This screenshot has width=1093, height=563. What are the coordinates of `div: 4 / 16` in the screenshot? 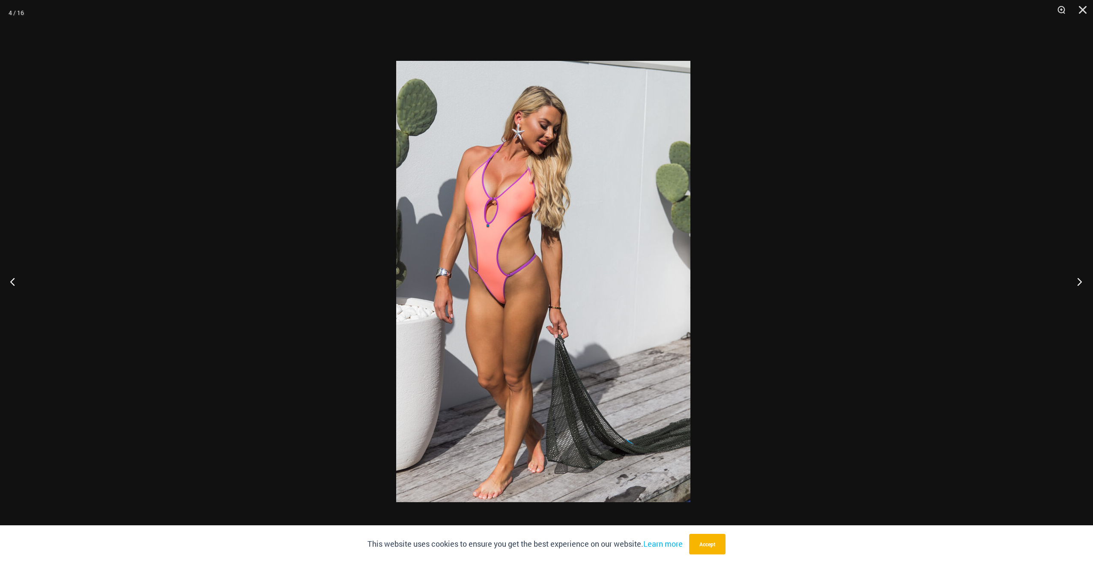 It's located at (16, 13).